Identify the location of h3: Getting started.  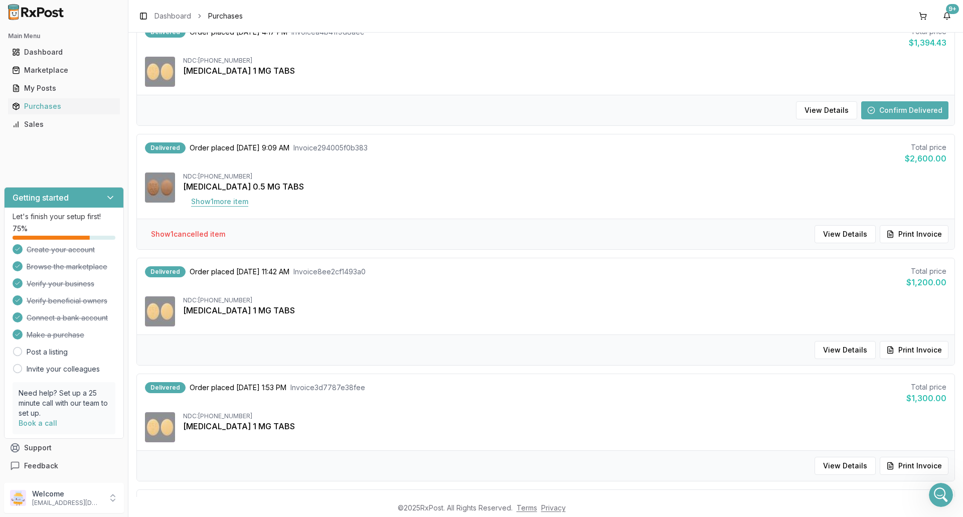
(41, 198).